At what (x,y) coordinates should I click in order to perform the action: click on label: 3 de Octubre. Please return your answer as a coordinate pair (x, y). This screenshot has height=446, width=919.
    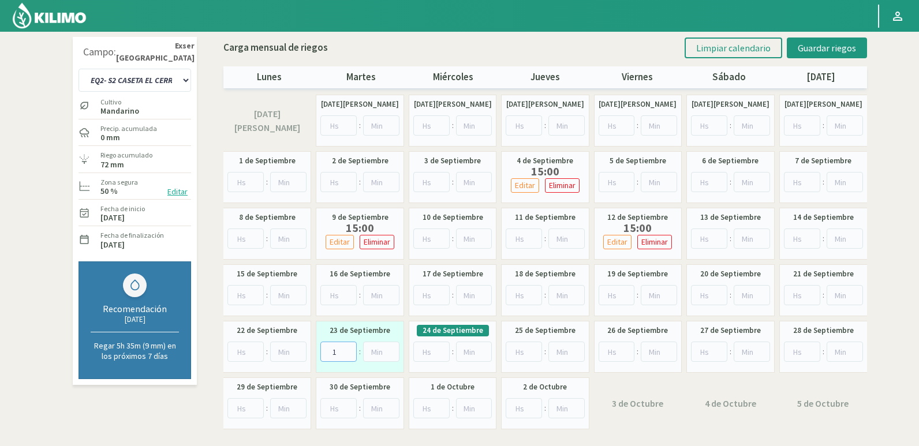
    Looking at the image, I should click on (637, 403).